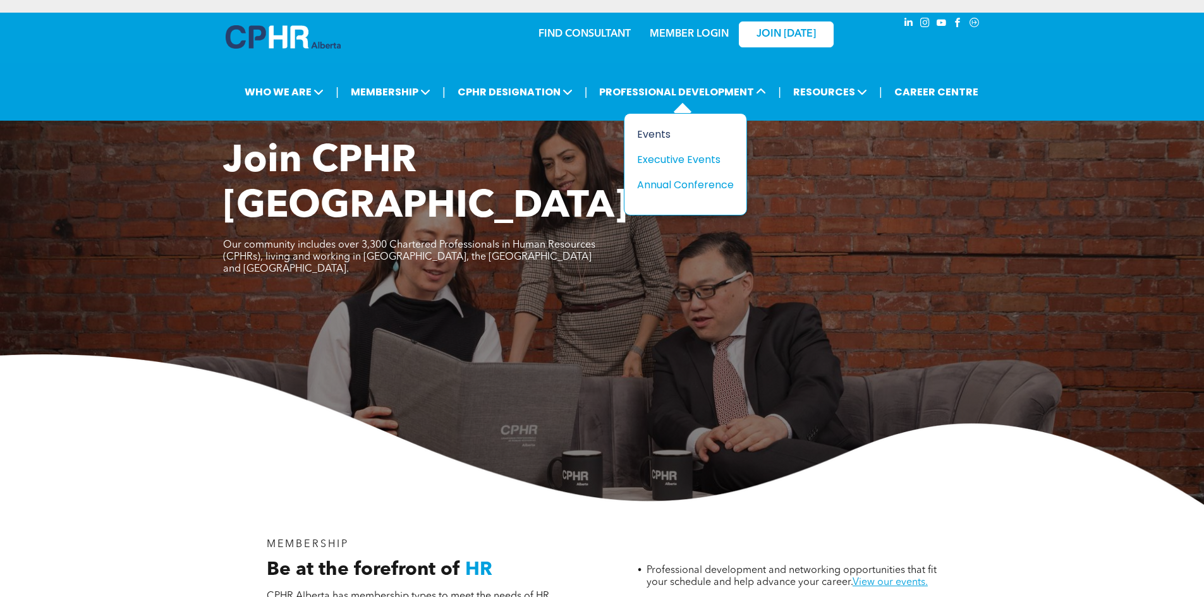  What do you see at coordinates (909, 24) in the screenshot?
I see `a: linkedin` at bounding box center [909, 24].